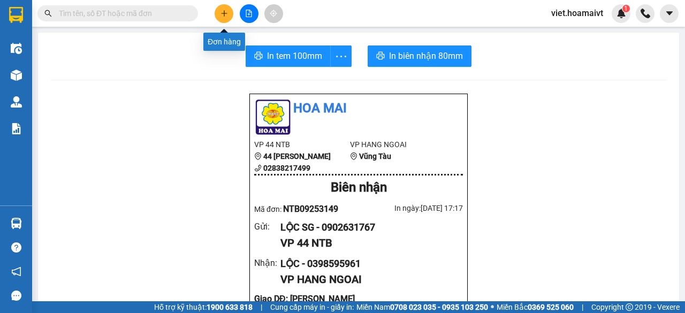 This screenshot has height=313, width=685. I want to click on sup: 1, so click(626, 9).